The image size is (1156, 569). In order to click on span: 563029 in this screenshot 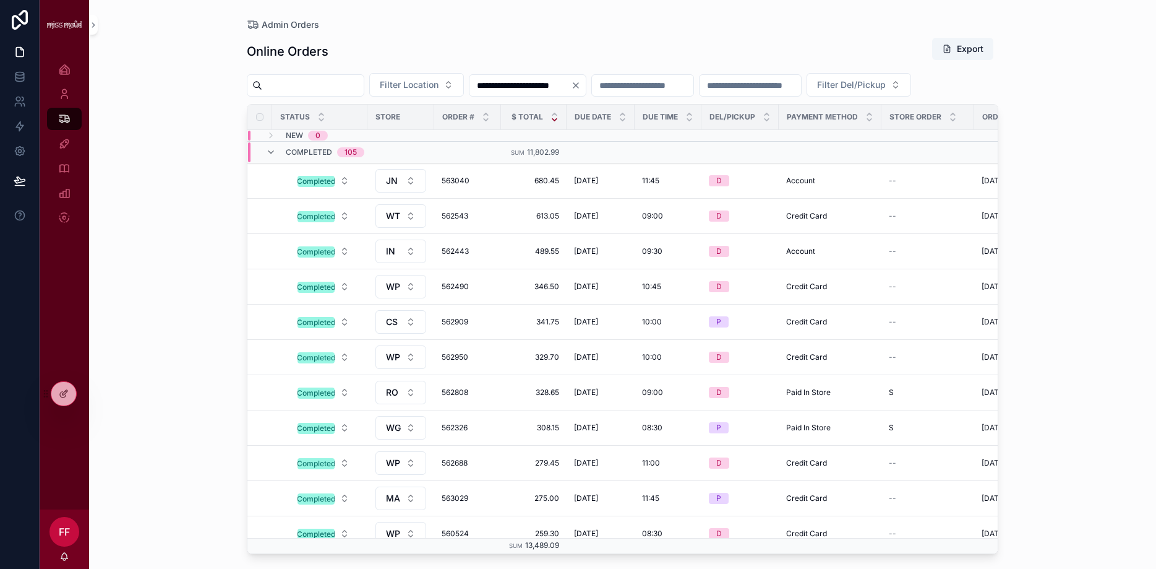, I will do `click(468, 498)`.